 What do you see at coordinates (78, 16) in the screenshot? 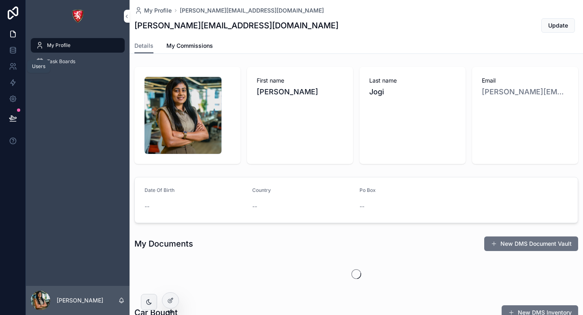
I see `img: App logo` at bounding box center [78, 16].